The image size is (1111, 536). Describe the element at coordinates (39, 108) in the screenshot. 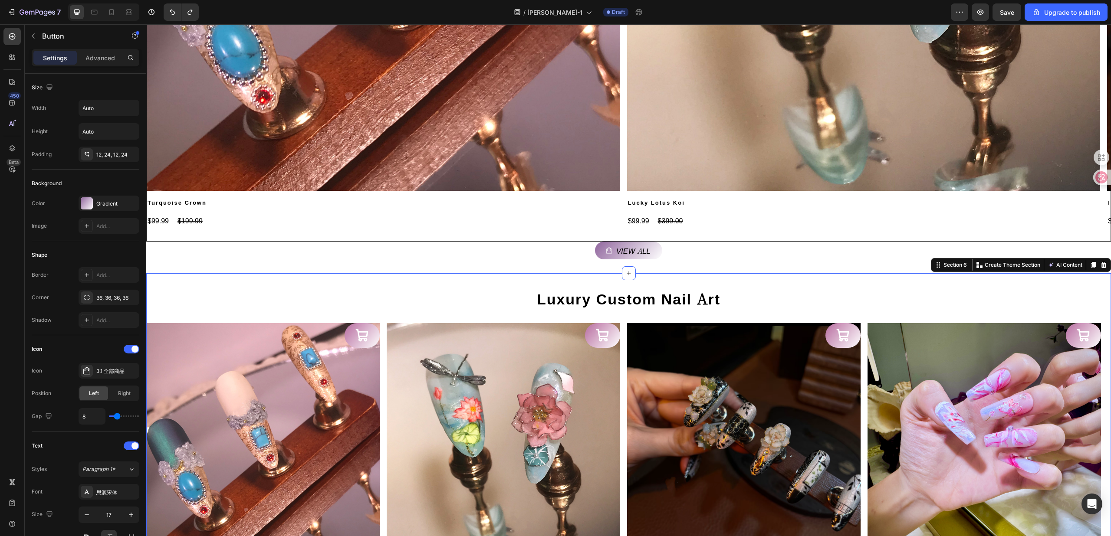

I see `div: Width` at that location.